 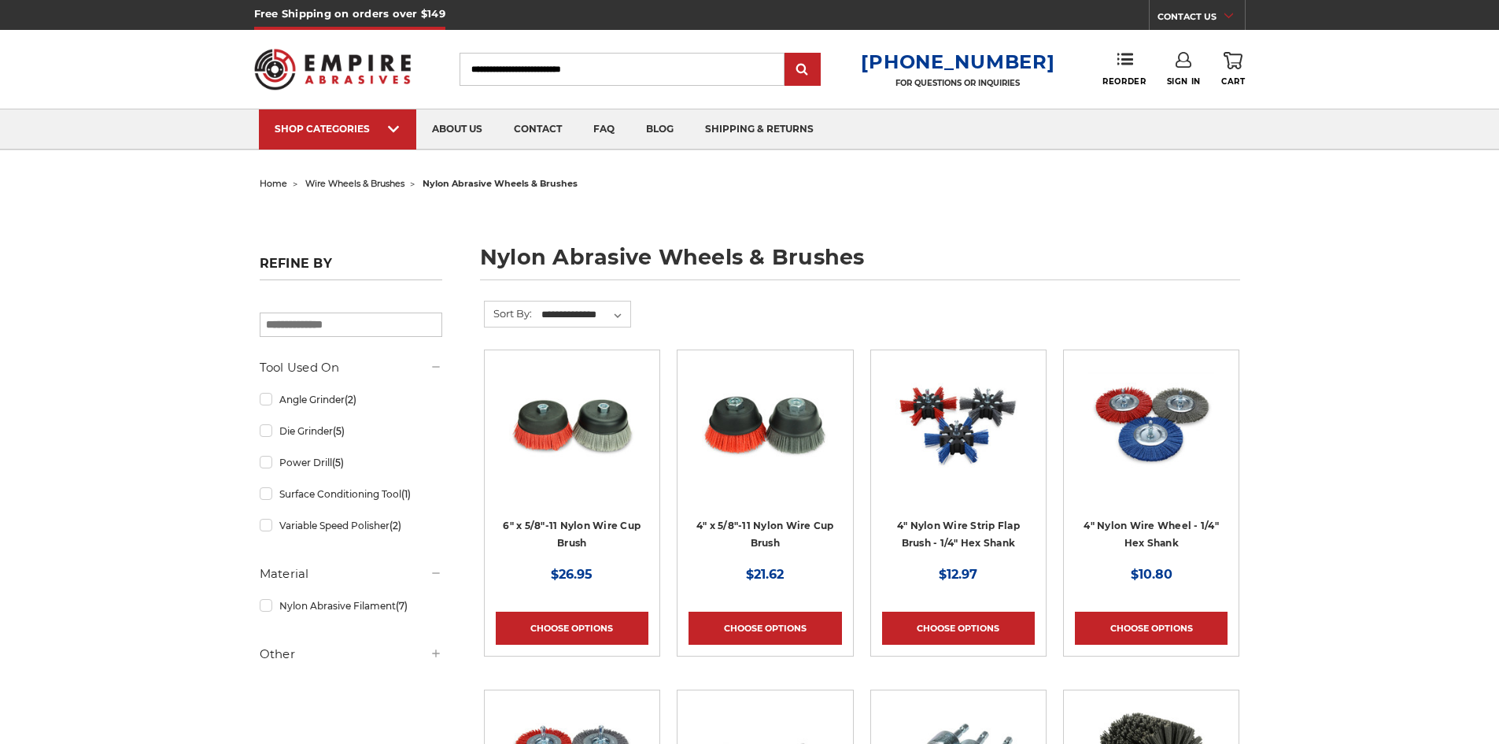 What do you see at coordinates (537, 129) in the screenshot?
I see `a: contact` at bounding box center [537, 129].